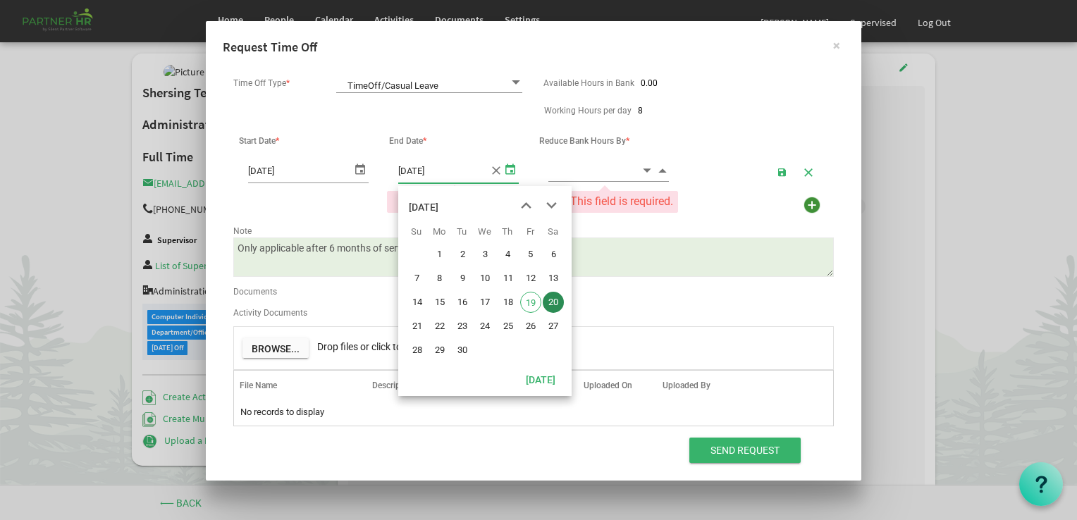 The height and width of the screenshot is (520, 1077). I want to click on span: Monday, September 1, 2025, so click(440, 254).